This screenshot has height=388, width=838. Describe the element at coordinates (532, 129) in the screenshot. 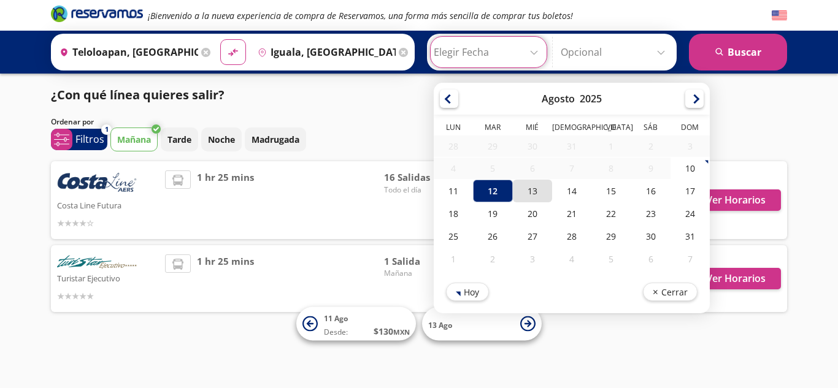

I see `th: Miércoles` at that location.